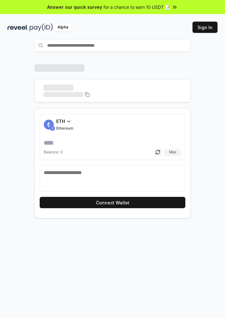 The height and width of the screenshot is (318, 225). I want to click on span: ETH, so click(61, 121).